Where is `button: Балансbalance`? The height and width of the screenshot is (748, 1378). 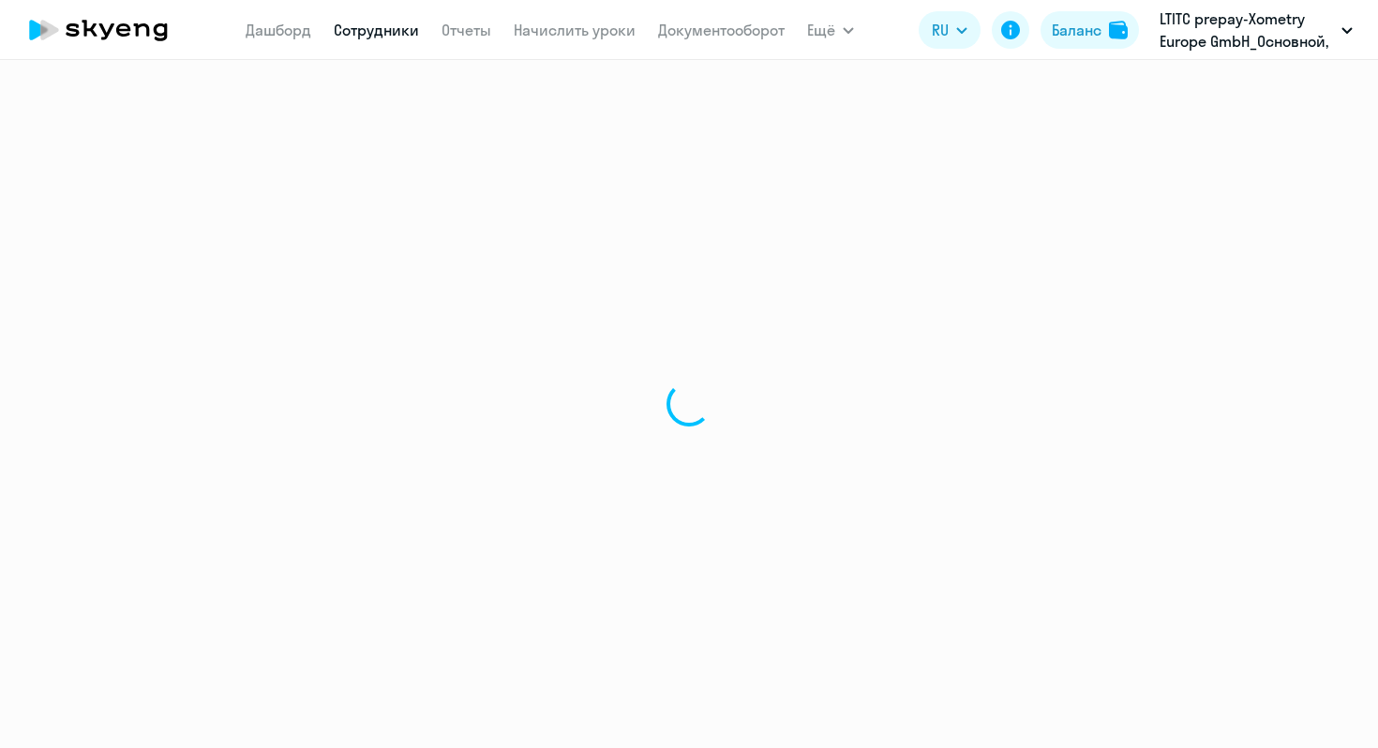 button: Балансbalance is located at coordinates (1089, 30).